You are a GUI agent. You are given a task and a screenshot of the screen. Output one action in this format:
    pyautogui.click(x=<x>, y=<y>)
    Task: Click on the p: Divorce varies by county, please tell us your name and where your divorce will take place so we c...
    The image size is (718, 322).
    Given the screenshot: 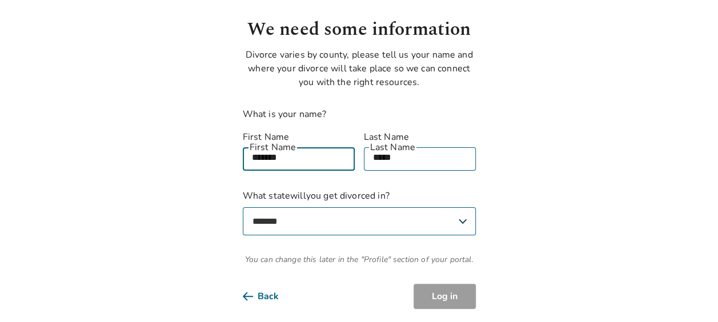 What is the action you would take?
    pyautogui.click(x=359, y=69)
    